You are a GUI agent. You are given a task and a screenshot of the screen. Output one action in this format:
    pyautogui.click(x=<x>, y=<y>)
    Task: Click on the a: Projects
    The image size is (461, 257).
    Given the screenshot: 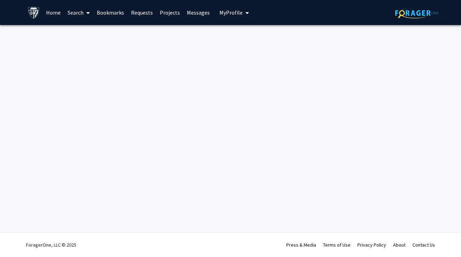 What is the action you would take?
    pyautogui.click(x=170, y=12)
    